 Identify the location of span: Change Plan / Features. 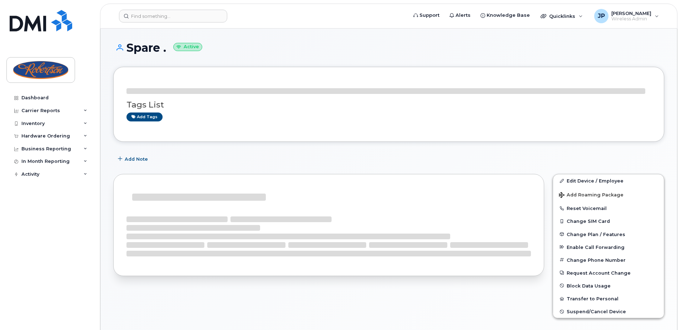
(596, 234).